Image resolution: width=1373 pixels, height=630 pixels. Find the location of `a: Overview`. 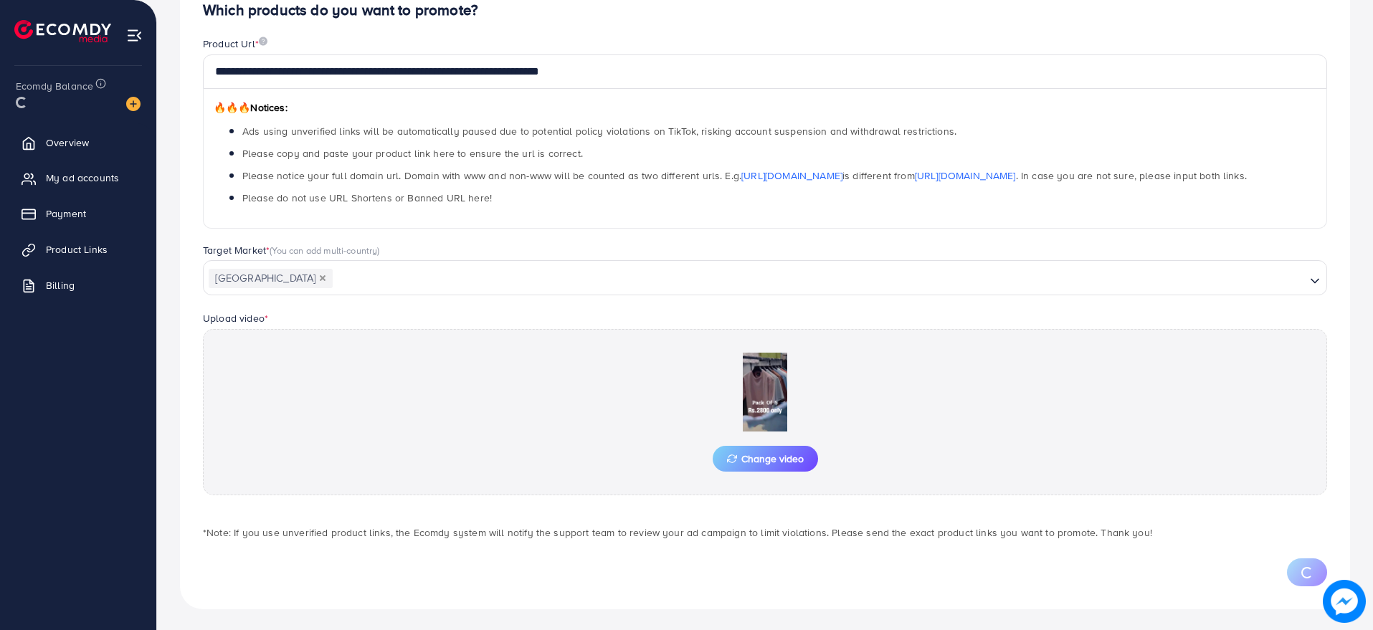

a: Overview is located at coordinates (78, 143).